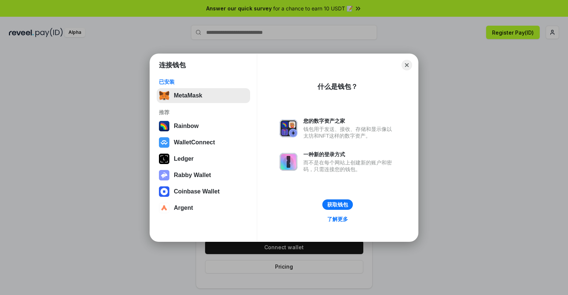  What do you see at coordinates (337, 205) in the screenshot?
I see `button: 获取钱包` at bounding box center [337, 205].